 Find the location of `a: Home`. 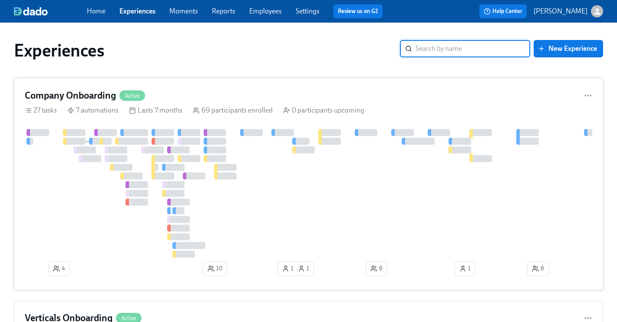

a: Home is located at coordinates (96, 11).